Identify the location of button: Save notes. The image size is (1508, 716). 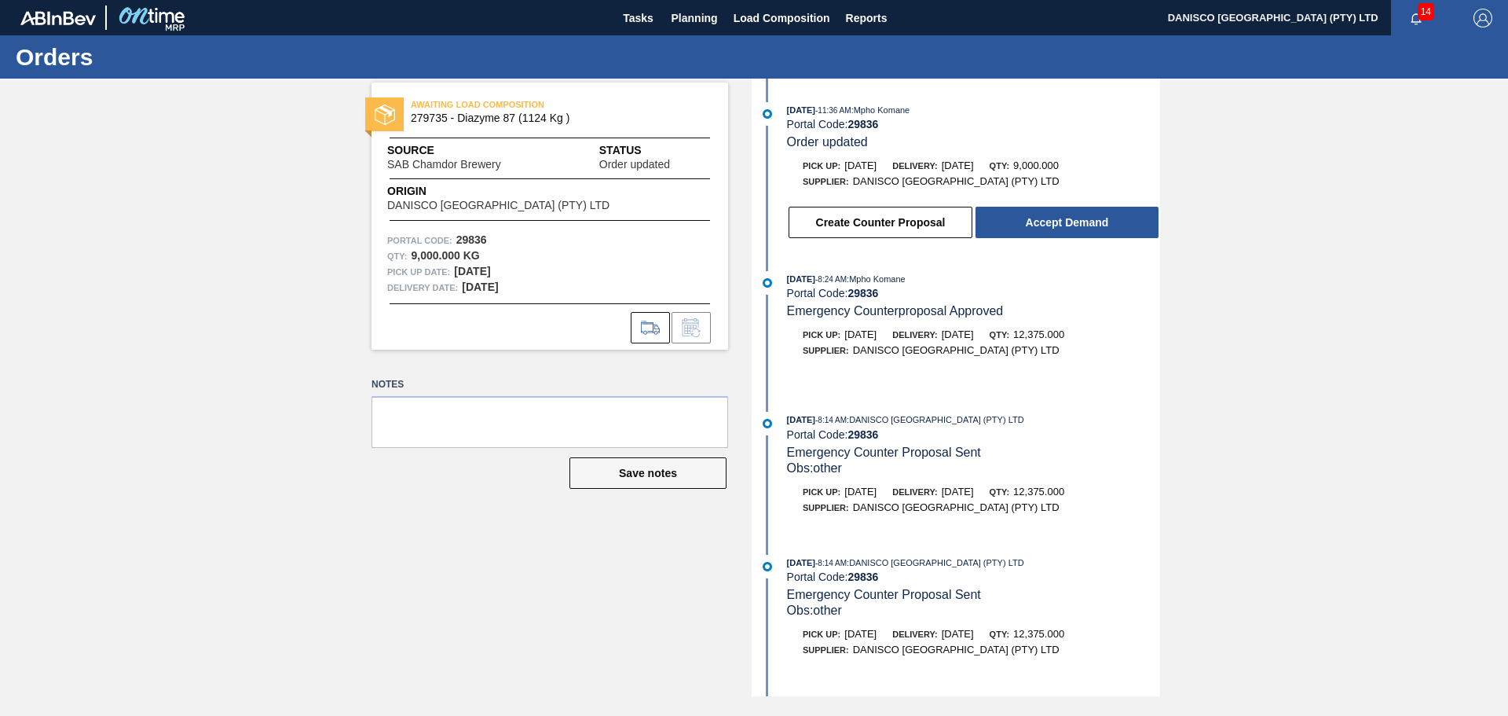
(648, 473).